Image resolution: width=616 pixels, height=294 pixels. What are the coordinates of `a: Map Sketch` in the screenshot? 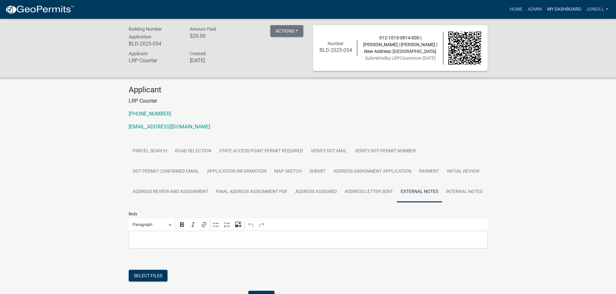 It's located at (288, 172).